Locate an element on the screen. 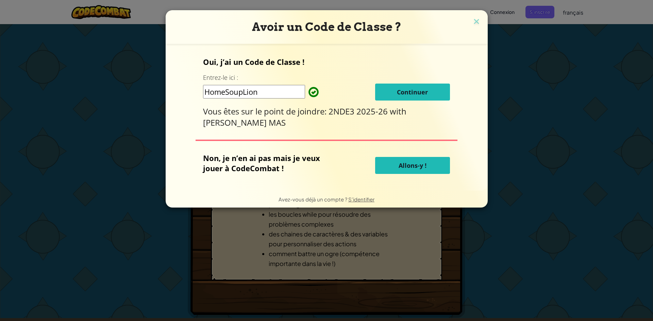  a: S'identifier is located at coordinates (361, 199).